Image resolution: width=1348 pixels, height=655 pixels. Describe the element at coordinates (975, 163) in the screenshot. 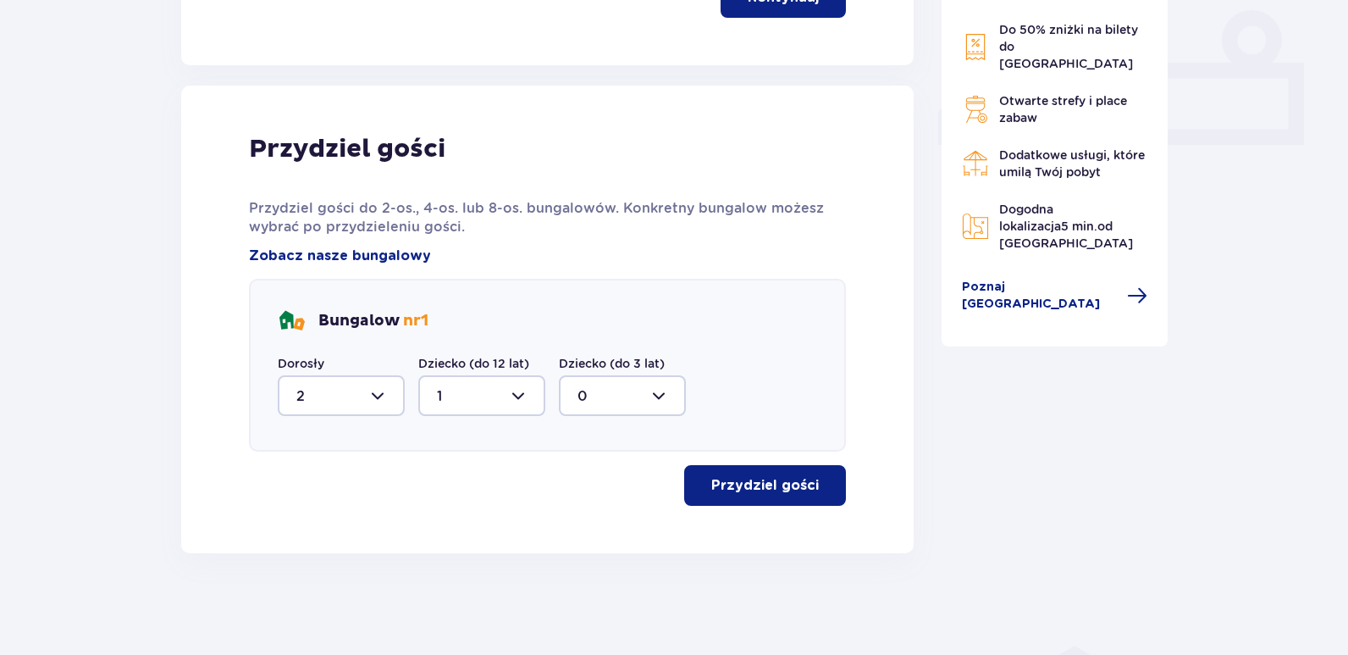

I see `img: Restaurant Icon` at that location.